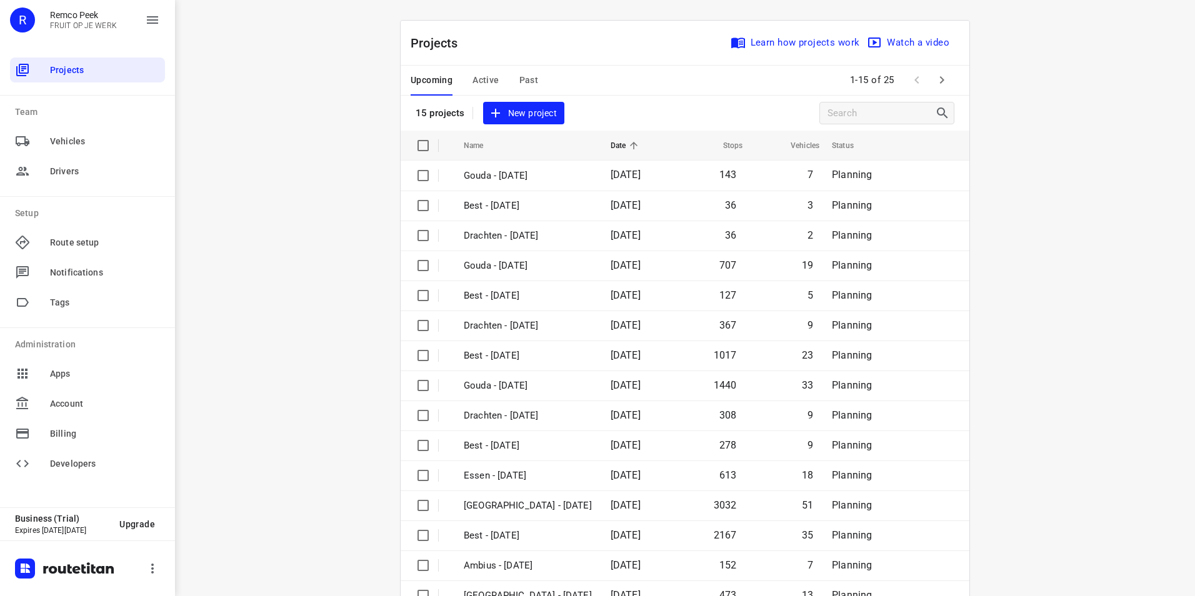 The image size is (1195, 596). Describe the element at coordinates (728, 565) in the screenshot. I see `span: 152` at that location.